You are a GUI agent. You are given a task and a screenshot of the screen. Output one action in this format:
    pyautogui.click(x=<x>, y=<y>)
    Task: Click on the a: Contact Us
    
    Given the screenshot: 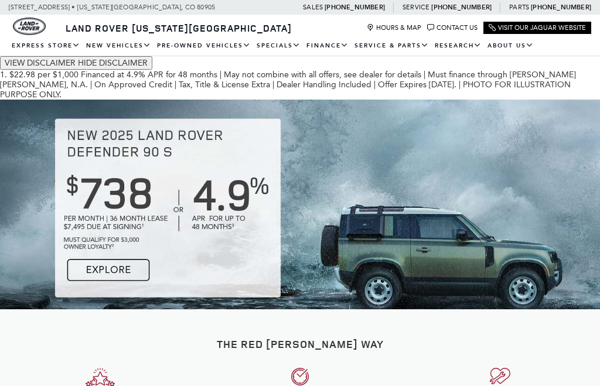 What is the action you would take?
    pyautogui.click(x=452, y=28)
    